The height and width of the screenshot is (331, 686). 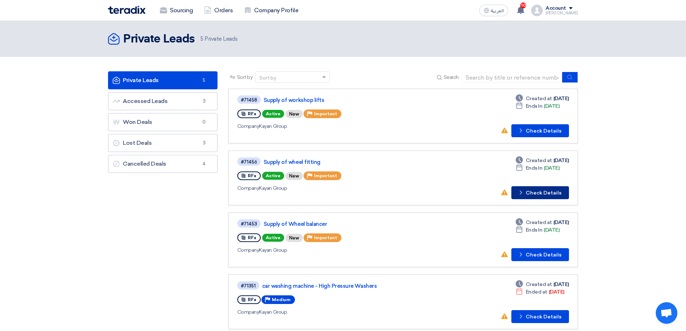 I want to click on span: Medium, so click(x=281, y=300).